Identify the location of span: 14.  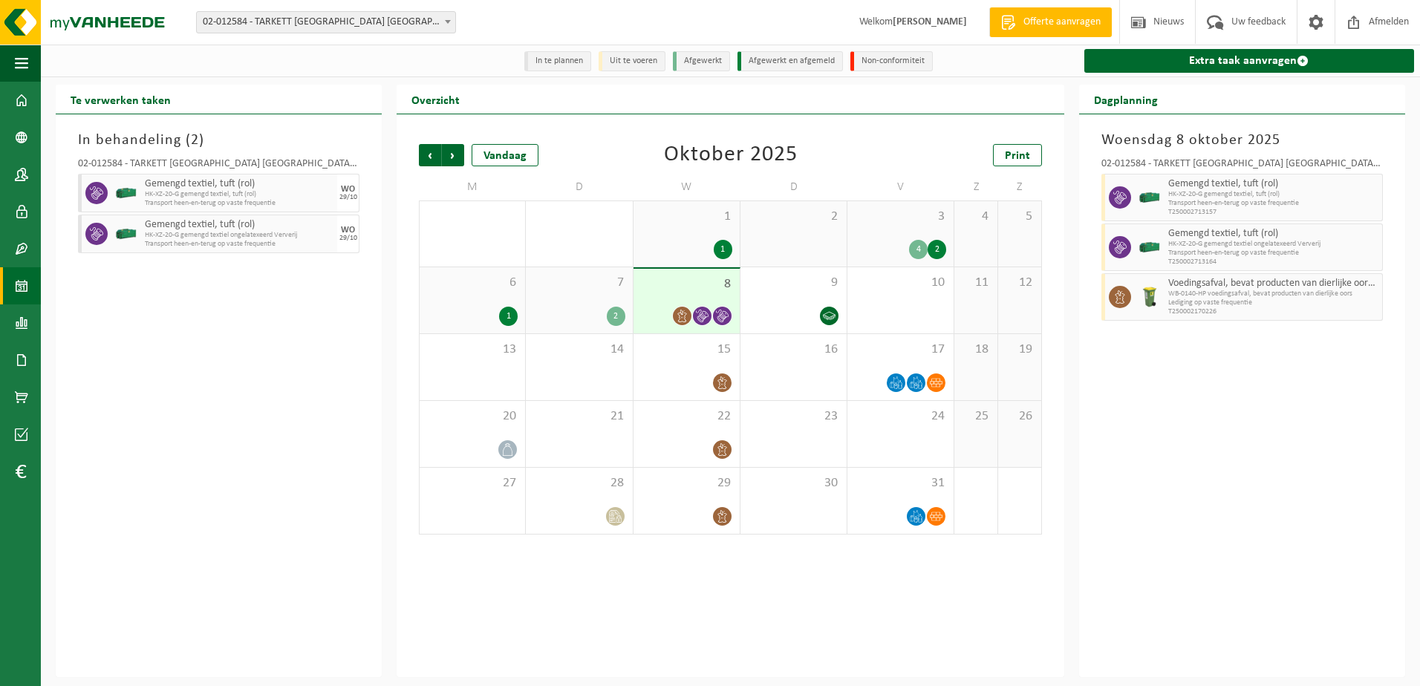
(579, 350).